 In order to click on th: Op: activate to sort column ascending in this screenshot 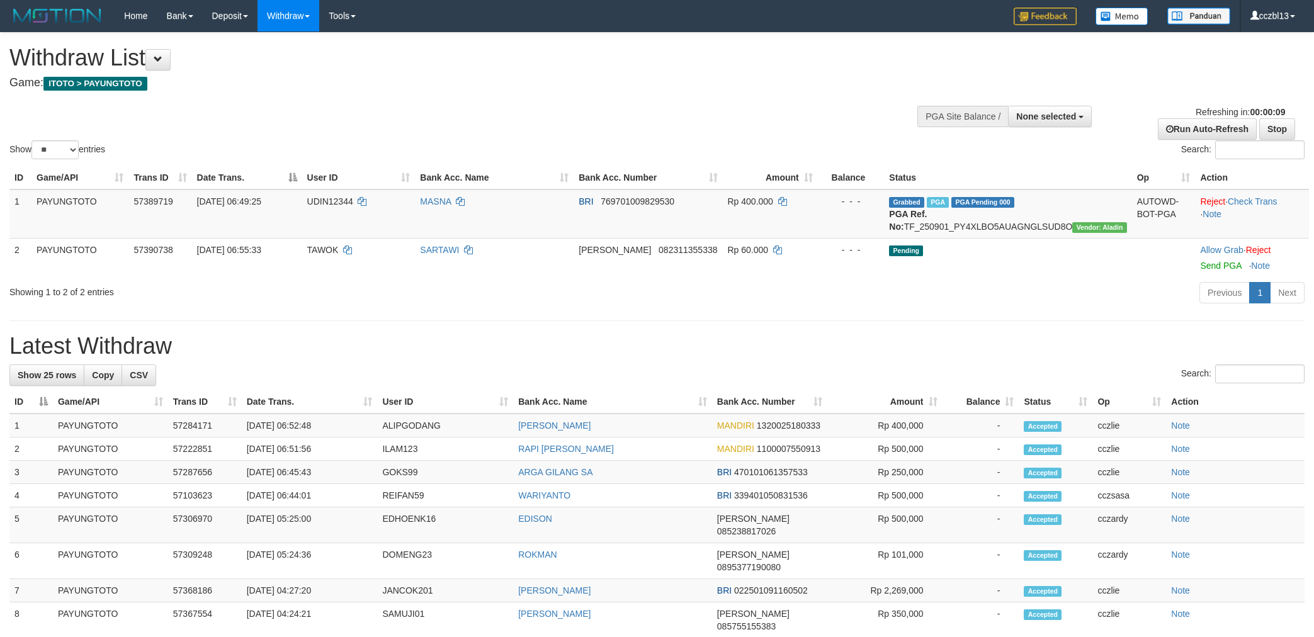, I will do `click(1129, 402)`.